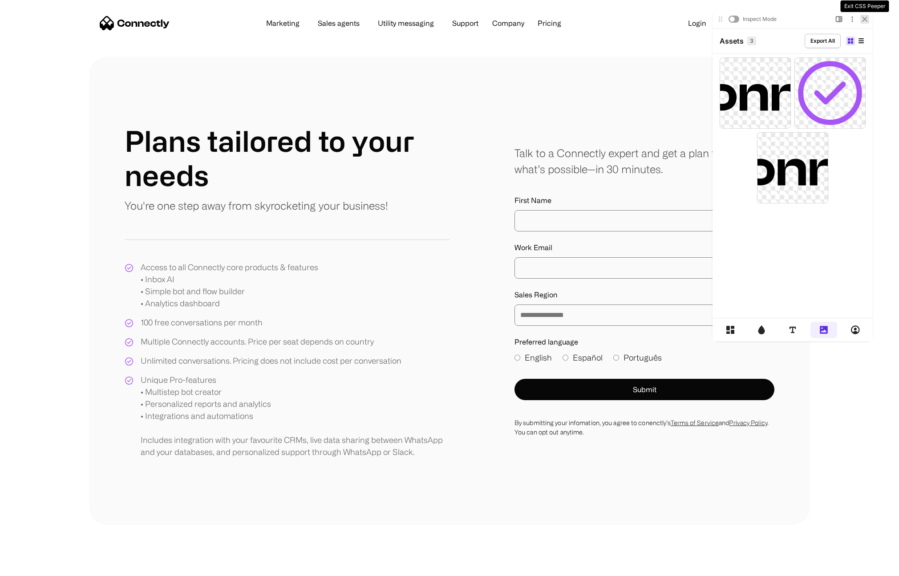 This screenshot has height=576, width=899. What do you see at coordinates (645, 390) in the screenshot?
I see `button: Submit` at bounding box center [645, 390].